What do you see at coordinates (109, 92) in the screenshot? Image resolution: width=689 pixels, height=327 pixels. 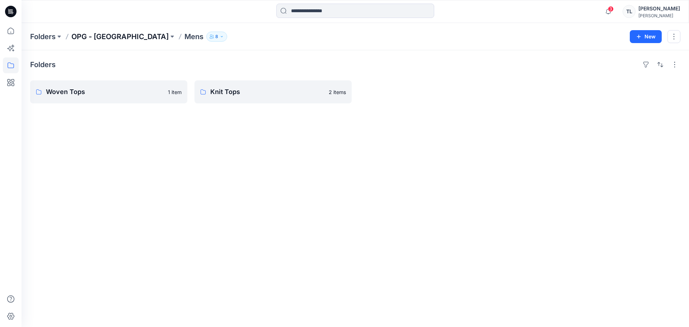 I see `a: Woven Tops1 item` at bounding box center [109, 92].